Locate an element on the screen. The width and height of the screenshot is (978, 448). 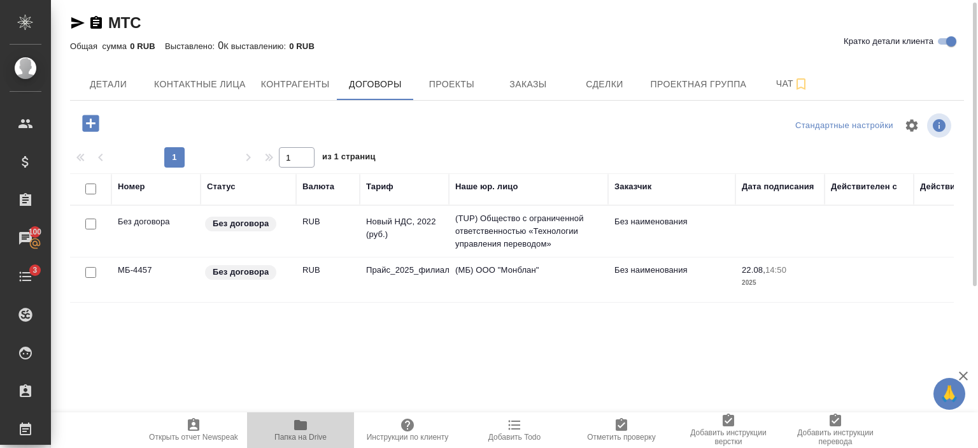
td: (TUP) Общество с ограниченной ответственностью «Технологии управления переводом» is located at coordinates (528, 231).